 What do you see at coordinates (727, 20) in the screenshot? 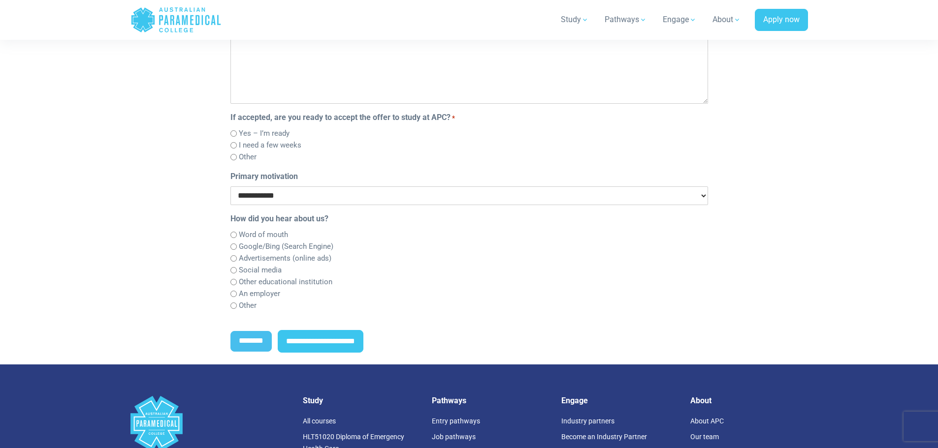
I see `a: About` at bounding box center [727, 20].